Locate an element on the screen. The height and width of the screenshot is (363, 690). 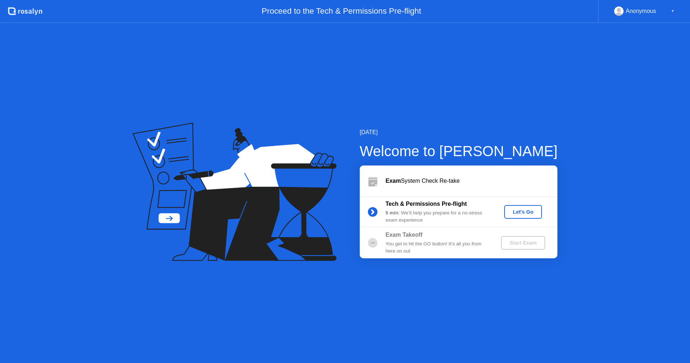
div: Anonymous is located at coordinates (641, 11).